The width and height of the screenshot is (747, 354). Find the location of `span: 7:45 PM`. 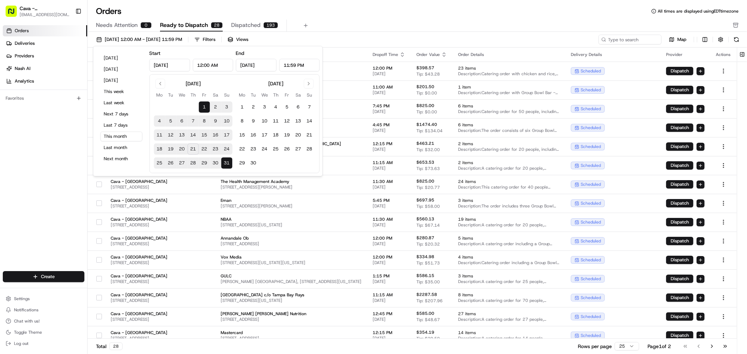

span: 7:45 PM is located at coordinates (389, 106).